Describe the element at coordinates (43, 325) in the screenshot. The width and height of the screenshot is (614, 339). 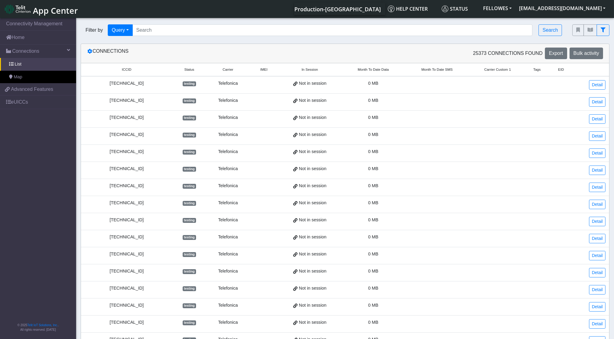
I see `a: Telit IoT Solutions, Inc.` at that location.